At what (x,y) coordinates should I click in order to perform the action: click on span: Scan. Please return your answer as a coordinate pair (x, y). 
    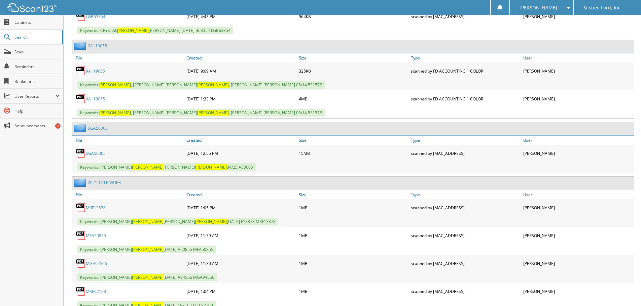
    Looking at the image, I should click on (37, 52).